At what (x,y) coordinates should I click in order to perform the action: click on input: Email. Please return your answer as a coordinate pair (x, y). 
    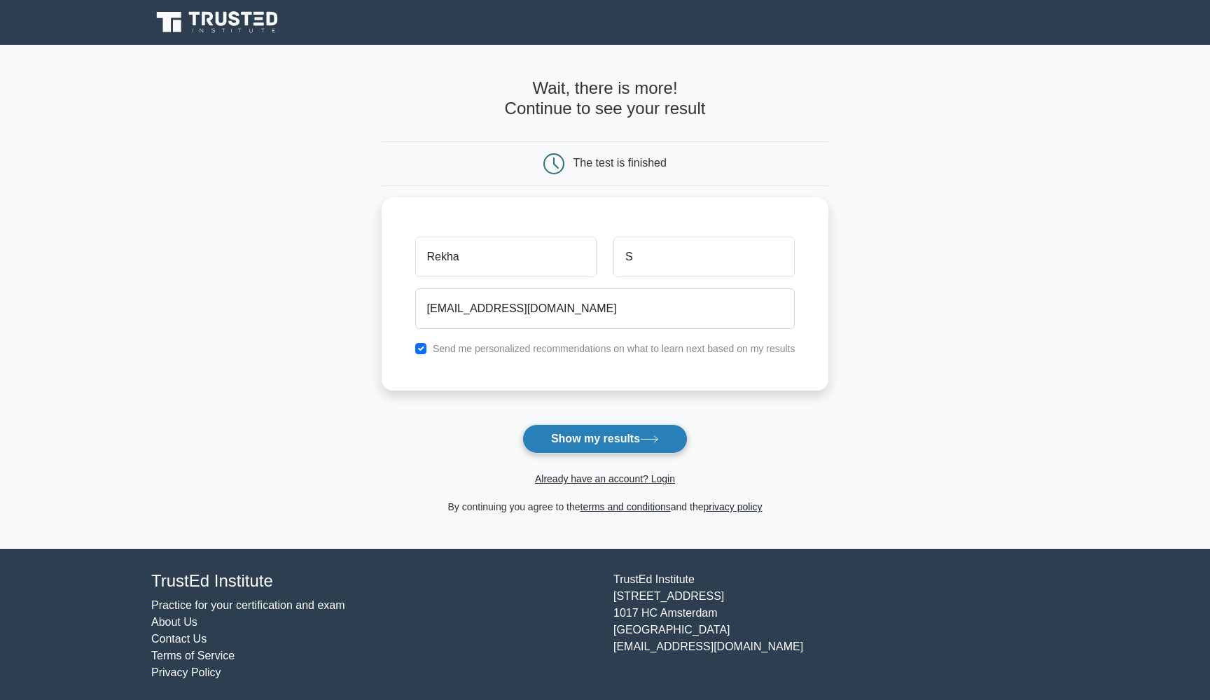
    Looking at the image, I should click on (605, 309).